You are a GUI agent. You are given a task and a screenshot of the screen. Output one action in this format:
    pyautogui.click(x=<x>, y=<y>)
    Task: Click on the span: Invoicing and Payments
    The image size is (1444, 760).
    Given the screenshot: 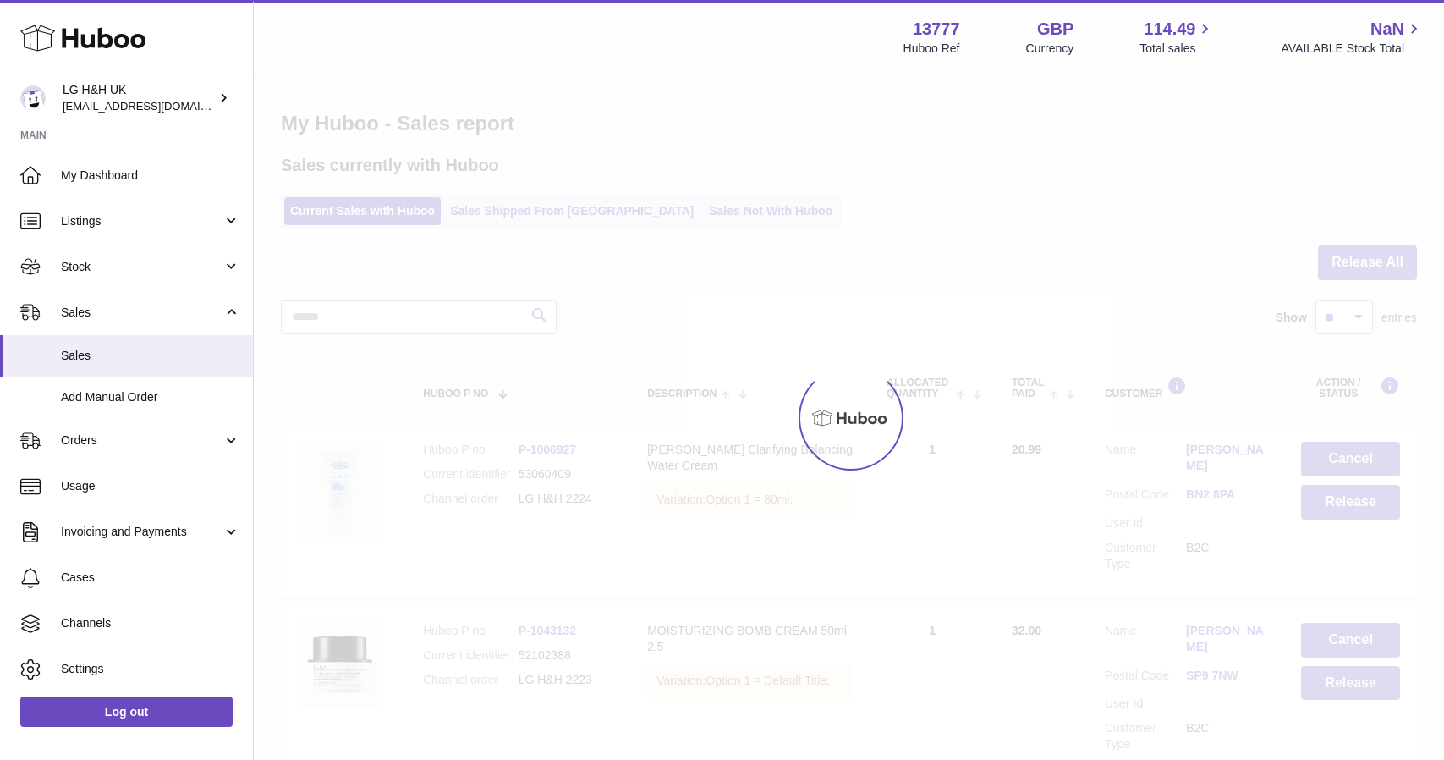 What is the action you would take?
    pyautogui.click(x=141, y=531)
    